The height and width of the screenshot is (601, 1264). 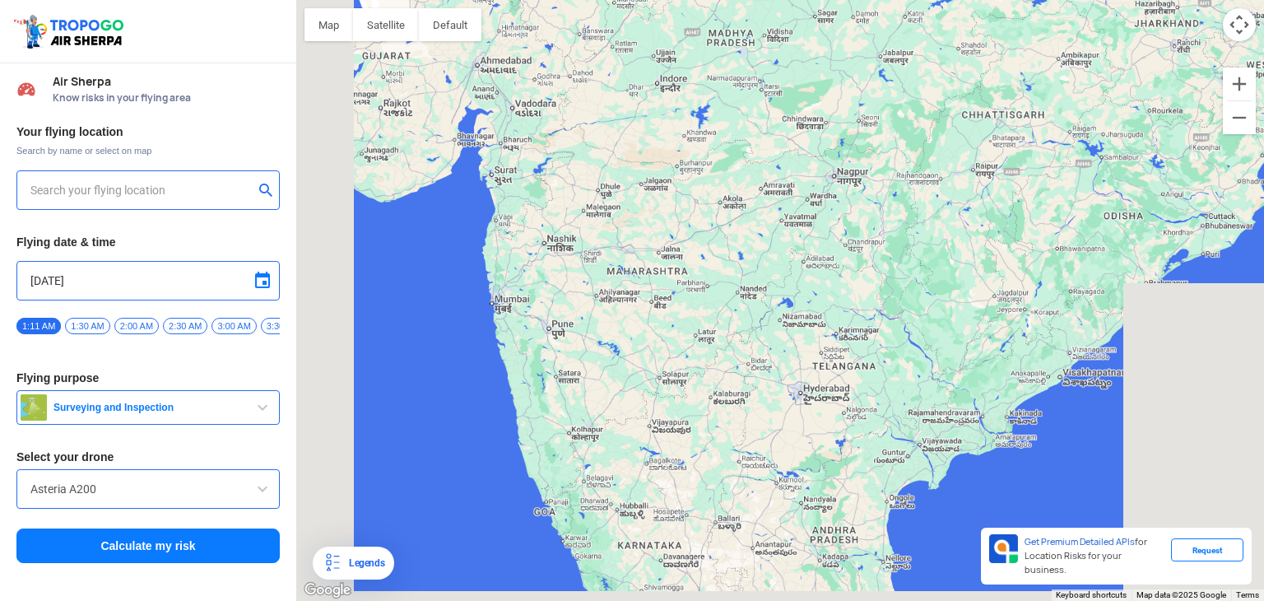 I want to click on a: Open this area in Google Maps (opens a new window), so click(x=328, y=590).